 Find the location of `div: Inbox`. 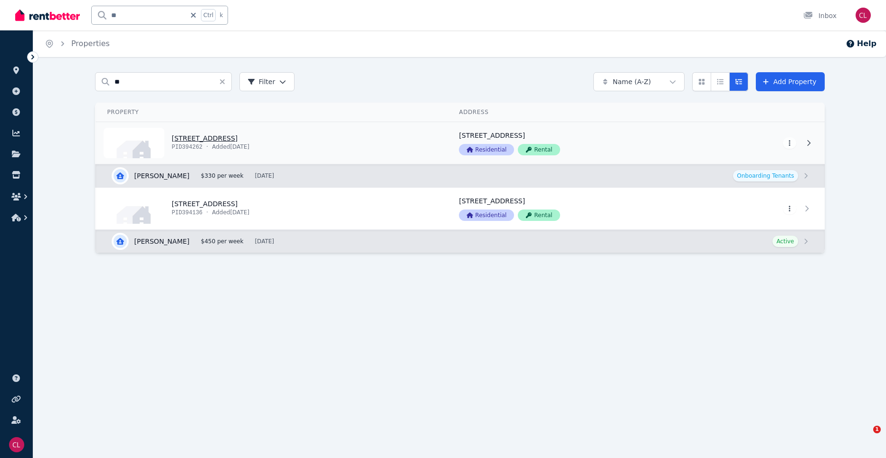

div: Inbox is located at coordinates (820, 16).